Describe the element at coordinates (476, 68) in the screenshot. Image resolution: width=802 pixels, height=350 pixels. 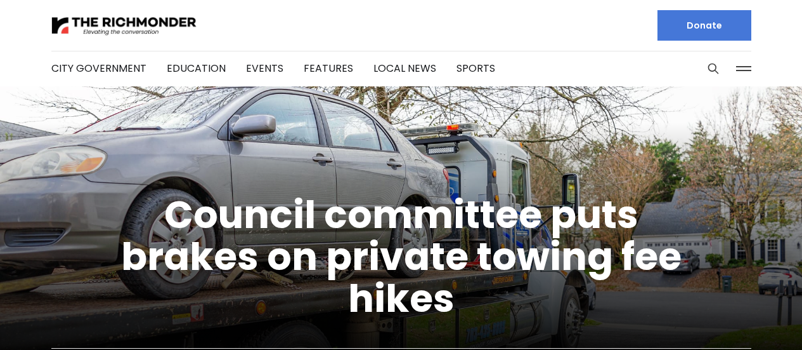
I see `a: Sports` at that location.